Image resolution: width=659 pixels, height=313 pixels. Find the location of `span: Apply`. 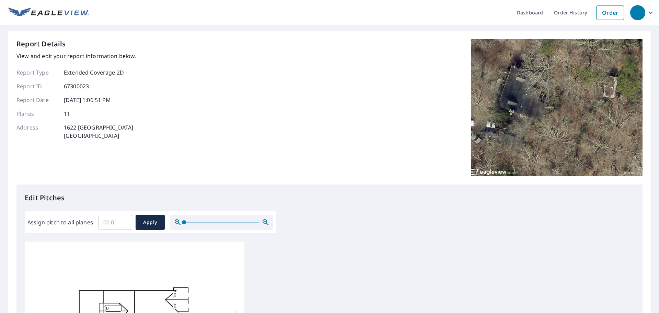

span: Apply is located at coordinates (150, 222).